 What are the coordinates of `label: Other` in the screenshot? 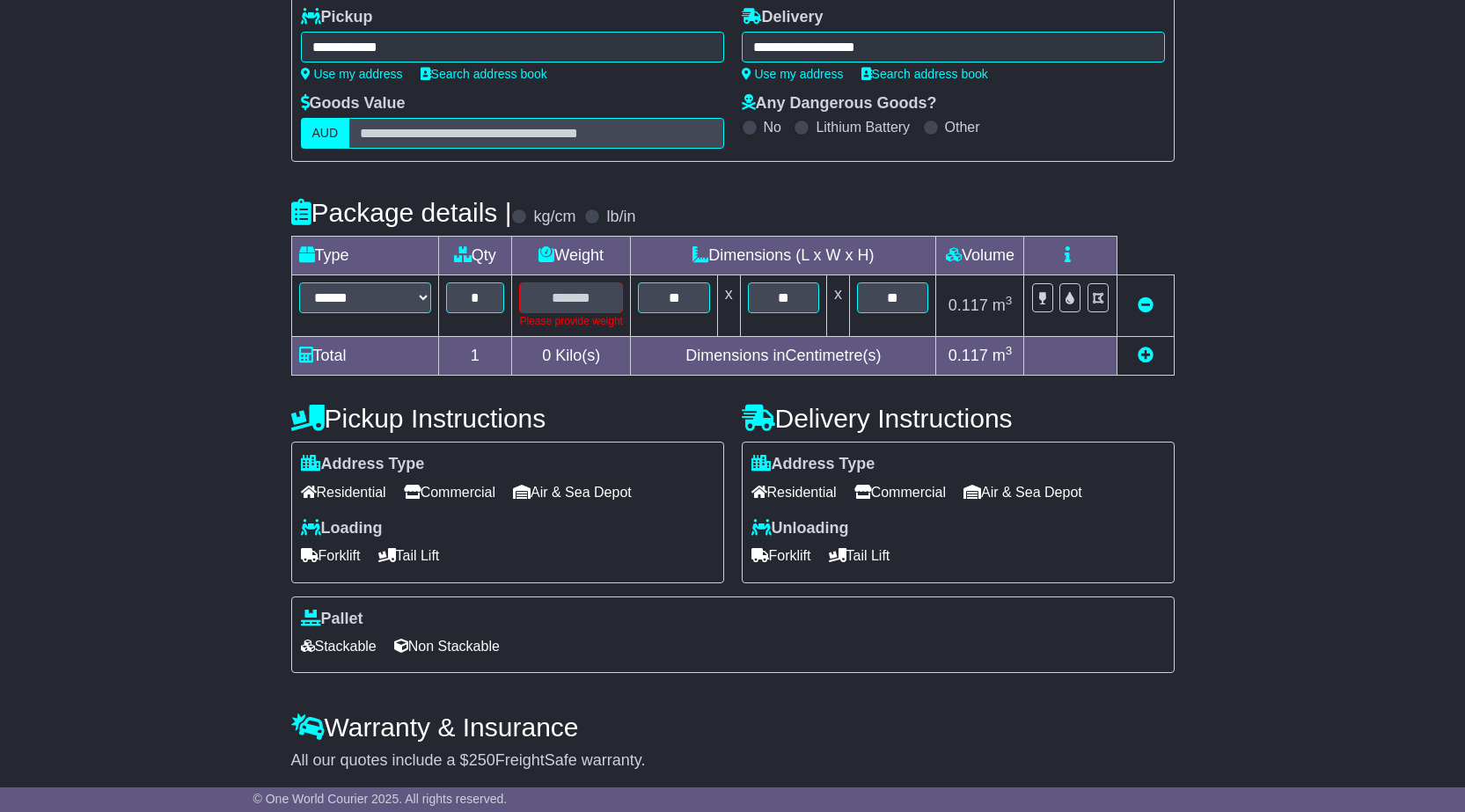 It's located at (962, 127).